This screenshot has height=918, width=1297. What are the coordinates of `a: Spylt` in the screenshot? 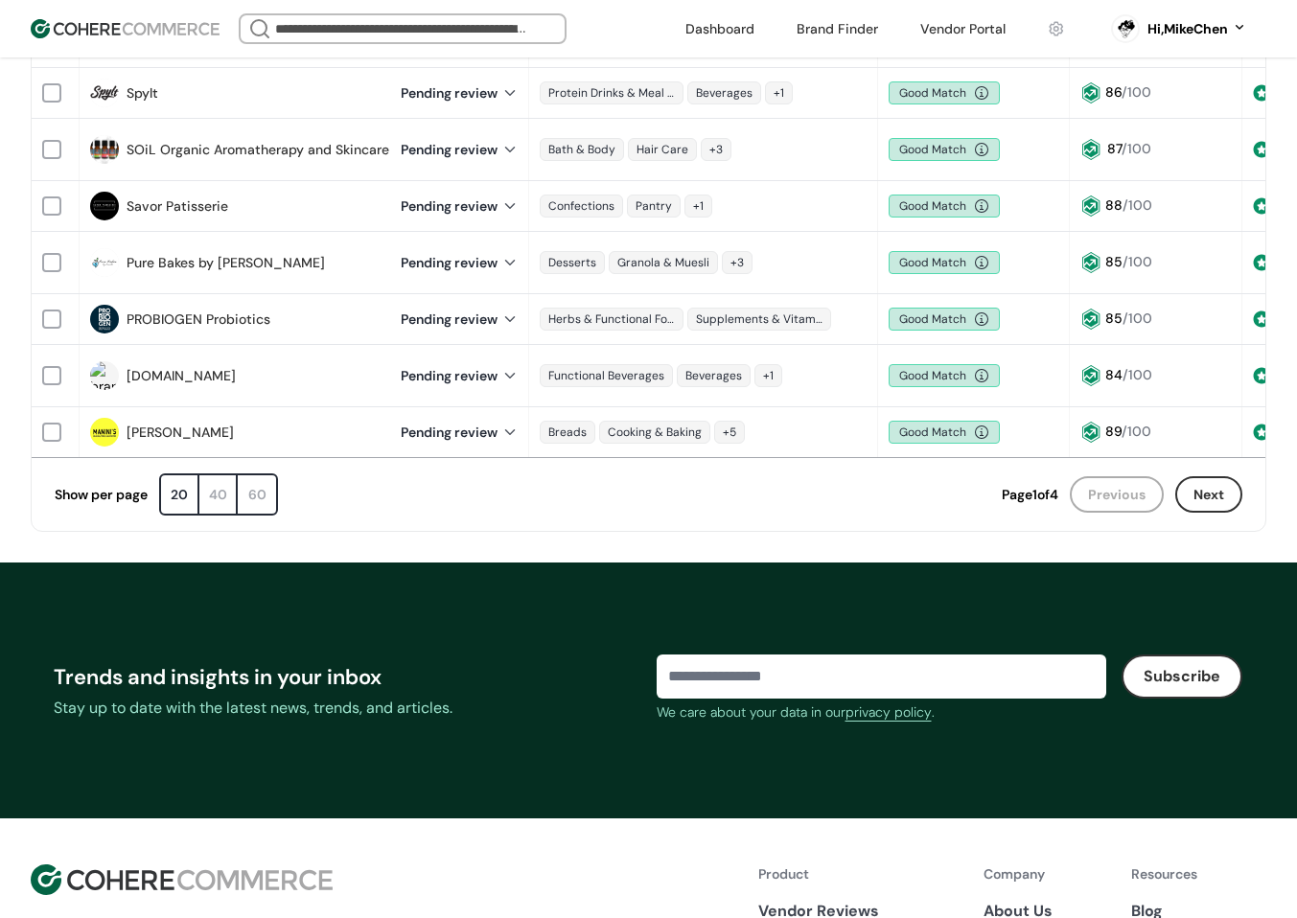 It's located at (142, 93).